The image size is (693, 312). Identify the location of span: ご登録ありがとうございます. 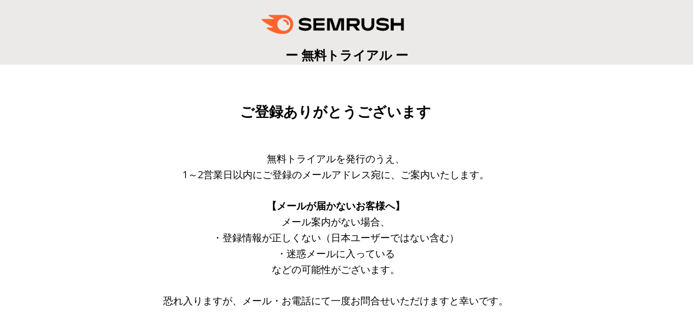
(335, 112).